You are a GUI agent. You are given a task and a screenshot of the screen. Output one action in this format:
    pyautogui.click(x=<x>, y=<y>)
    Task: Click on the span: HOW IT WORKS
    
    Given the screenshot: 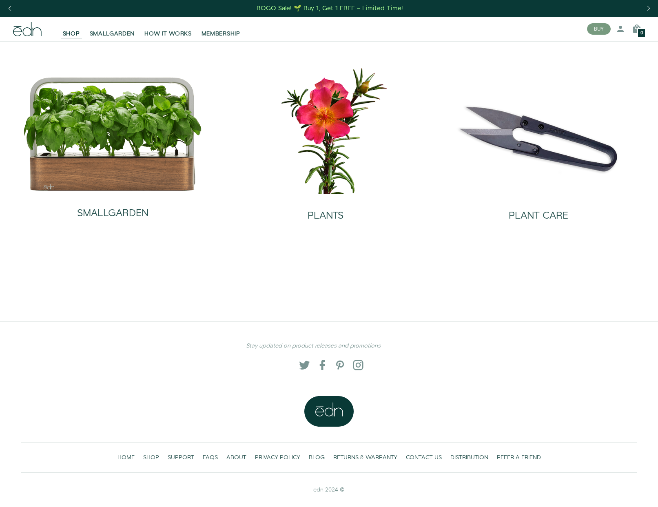 What is the action you would take?
    pyautogui.click(x=168, y=34)
    